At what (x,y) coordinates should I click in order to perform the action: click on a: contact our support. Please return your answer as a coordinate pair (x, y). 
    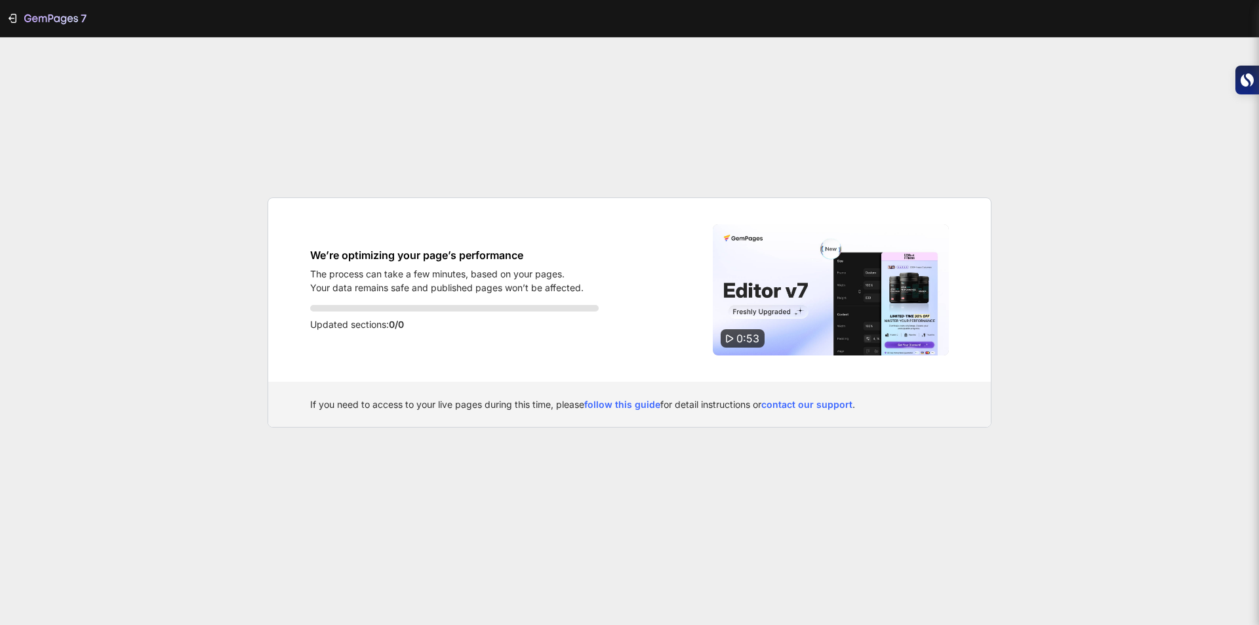
    Looking at the image, I should click on (807, 404).